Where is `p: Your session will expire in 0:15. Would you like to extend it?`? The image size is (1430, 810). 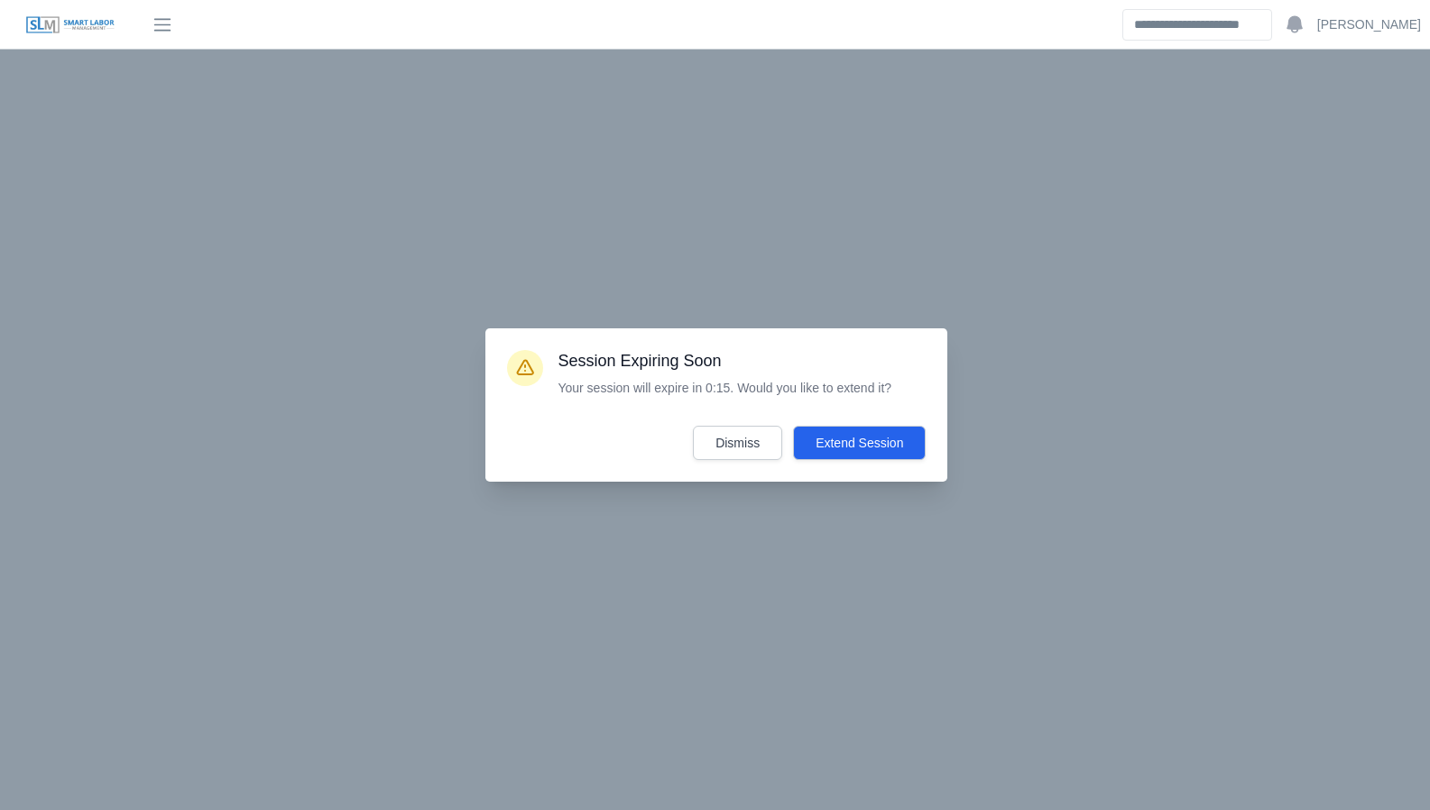 p: Your session will expire in 0:15. Would you like to extend it? is located at coordinates (724, 388).